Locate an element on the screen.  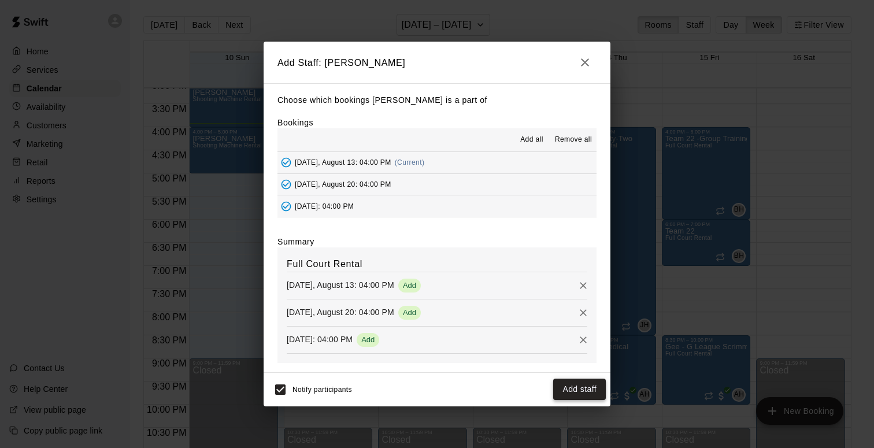
button: Add all is located at coordinates (532, 140).